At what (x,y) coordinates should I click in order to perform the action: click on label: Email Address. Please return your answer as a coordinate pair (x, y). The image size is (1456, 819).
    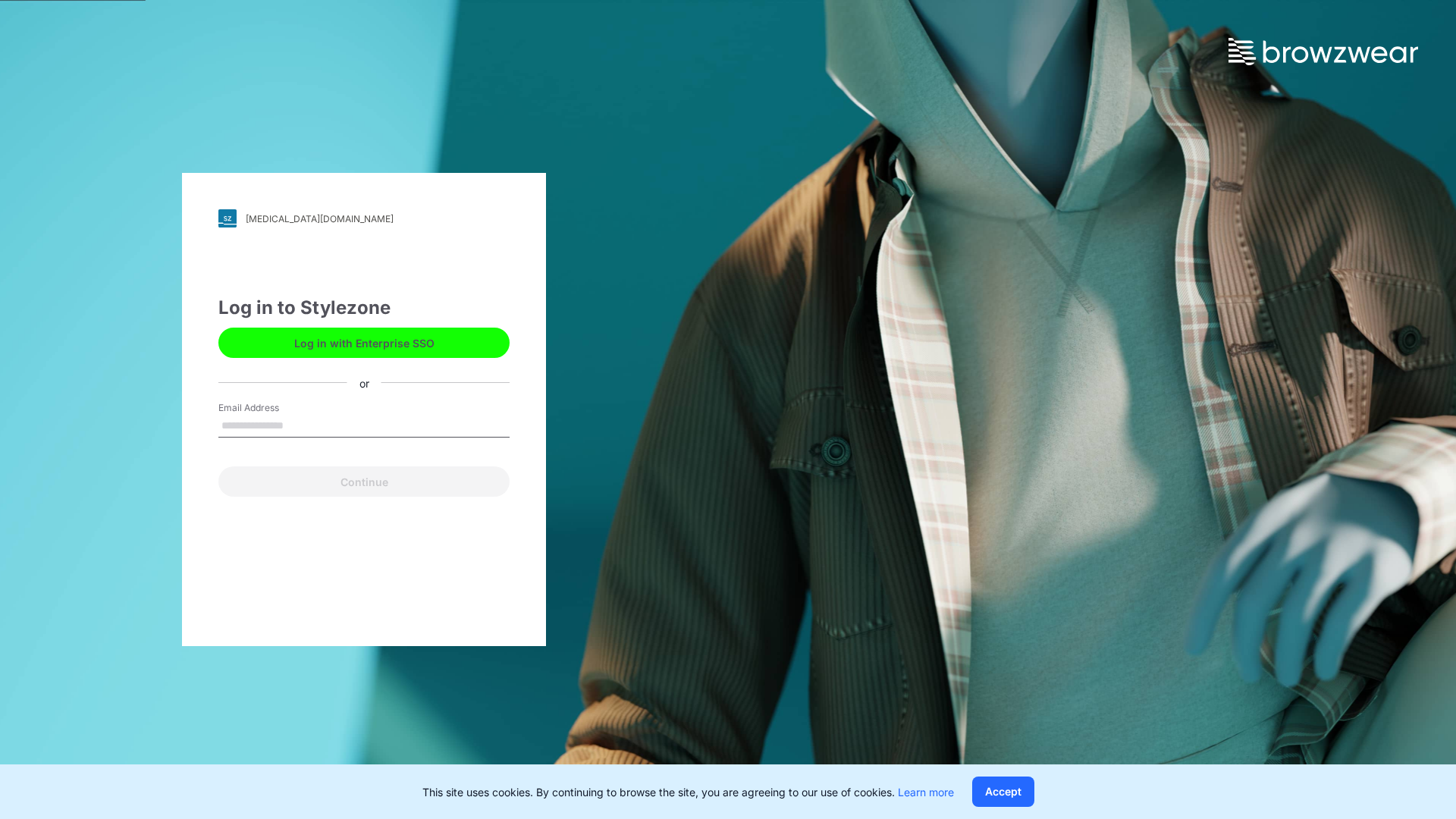
    Looking at the image, I should click on (271, 408).